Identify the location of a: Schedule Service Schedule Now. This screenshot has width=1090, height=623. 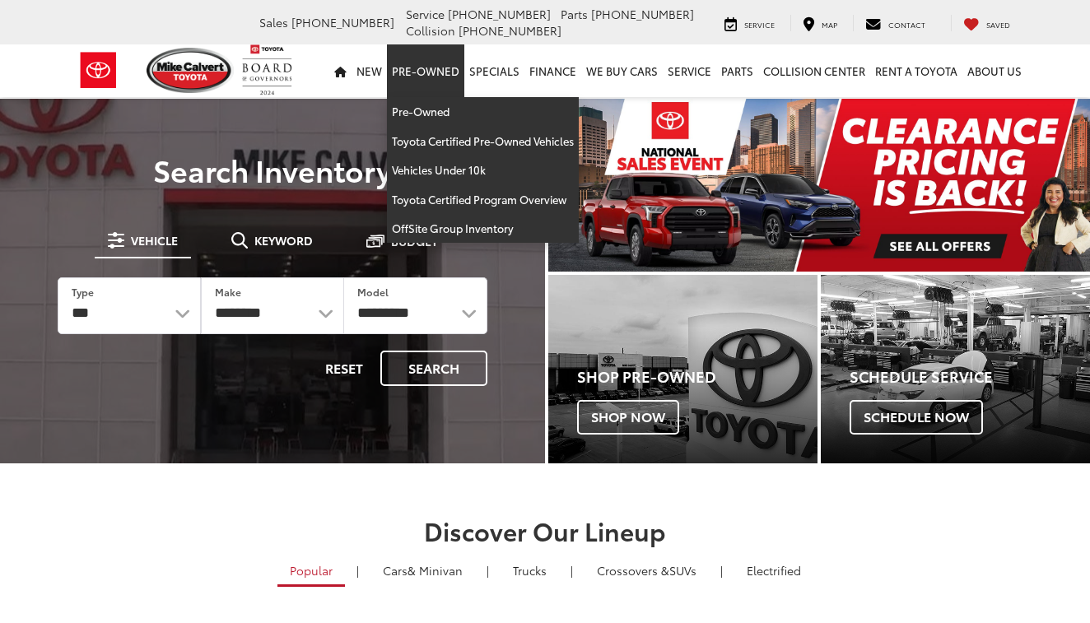
(955, 369).